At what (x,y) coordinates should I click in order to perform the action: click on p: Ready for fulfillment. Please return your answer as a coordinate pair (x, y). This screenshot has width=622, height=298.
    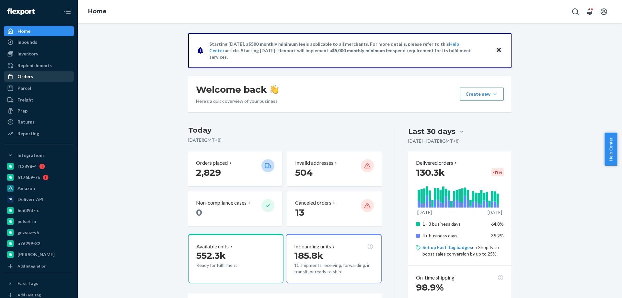
    Looking at the image, I should click on (226, 265).